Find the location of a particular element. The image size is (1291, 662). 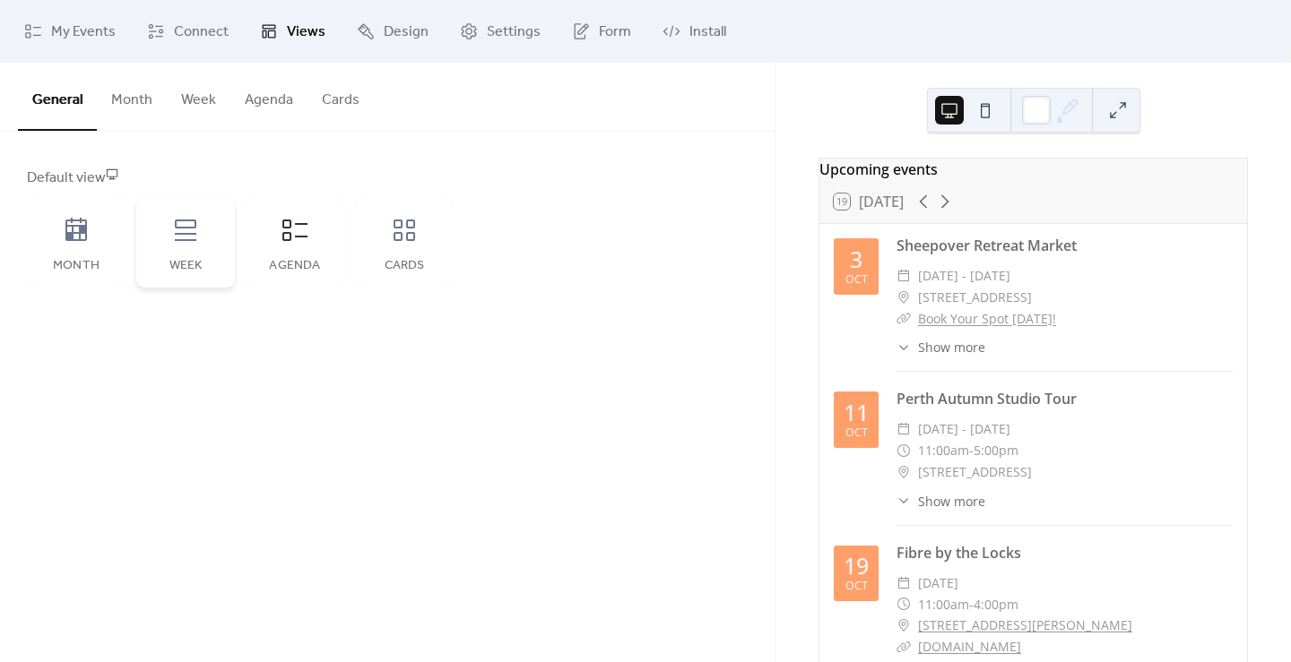

a: Install is located at coordinates (694, 31).